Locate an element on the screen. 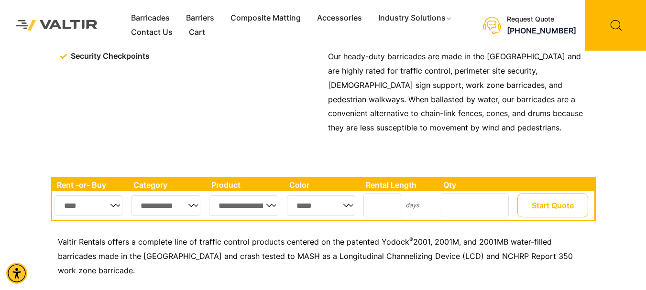  th: Category is located at coordinates (168, 185).